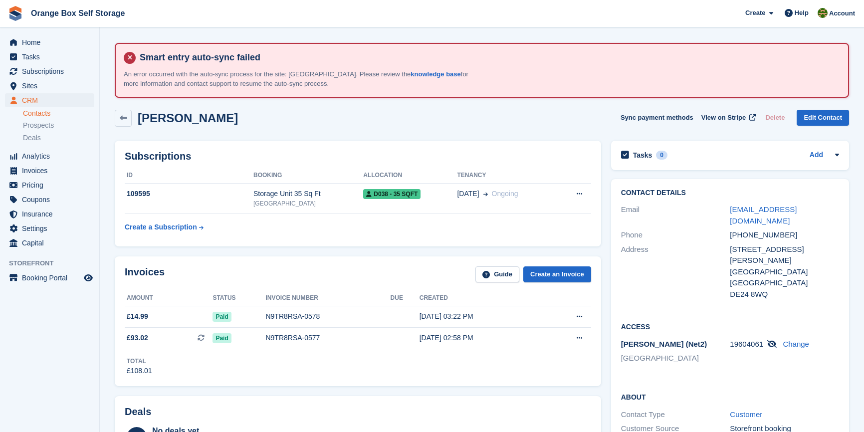 This screenshot has height=432, width=864. Describe the element at coordinates (52, 214) in the screenshot. I see `span: Insurance` at that location.